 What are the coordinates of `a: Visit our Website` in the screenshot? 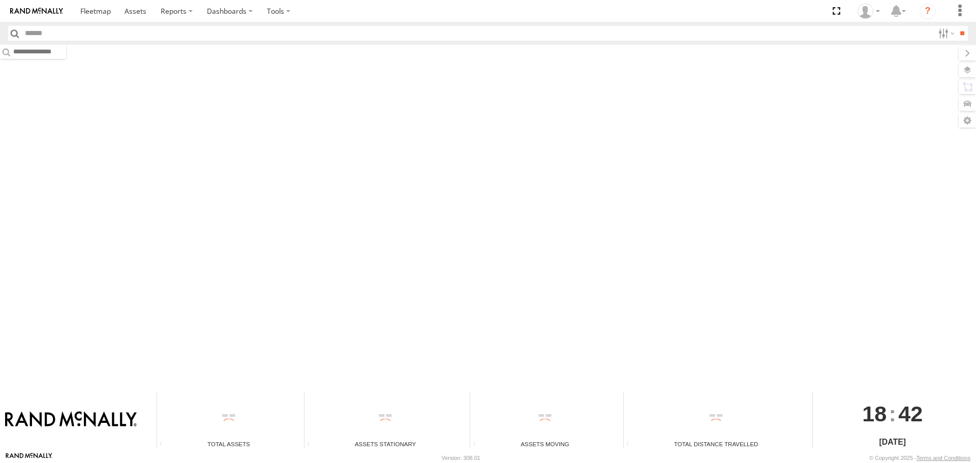 It's located at (29, 458).